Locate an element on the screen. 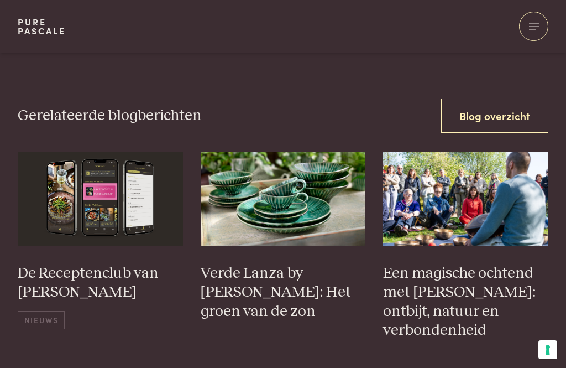 The image size is (566, 368). a: Blog overzicht is located at coordinates (495, 116).